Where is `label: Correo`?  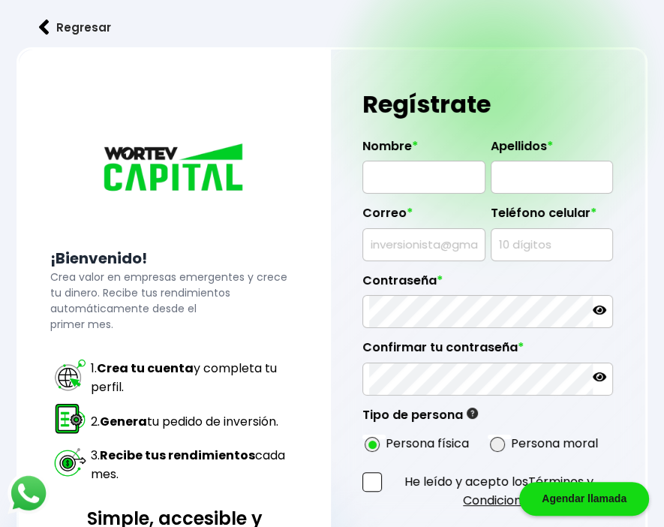 label: Correo is located at coordinates (424, 217).